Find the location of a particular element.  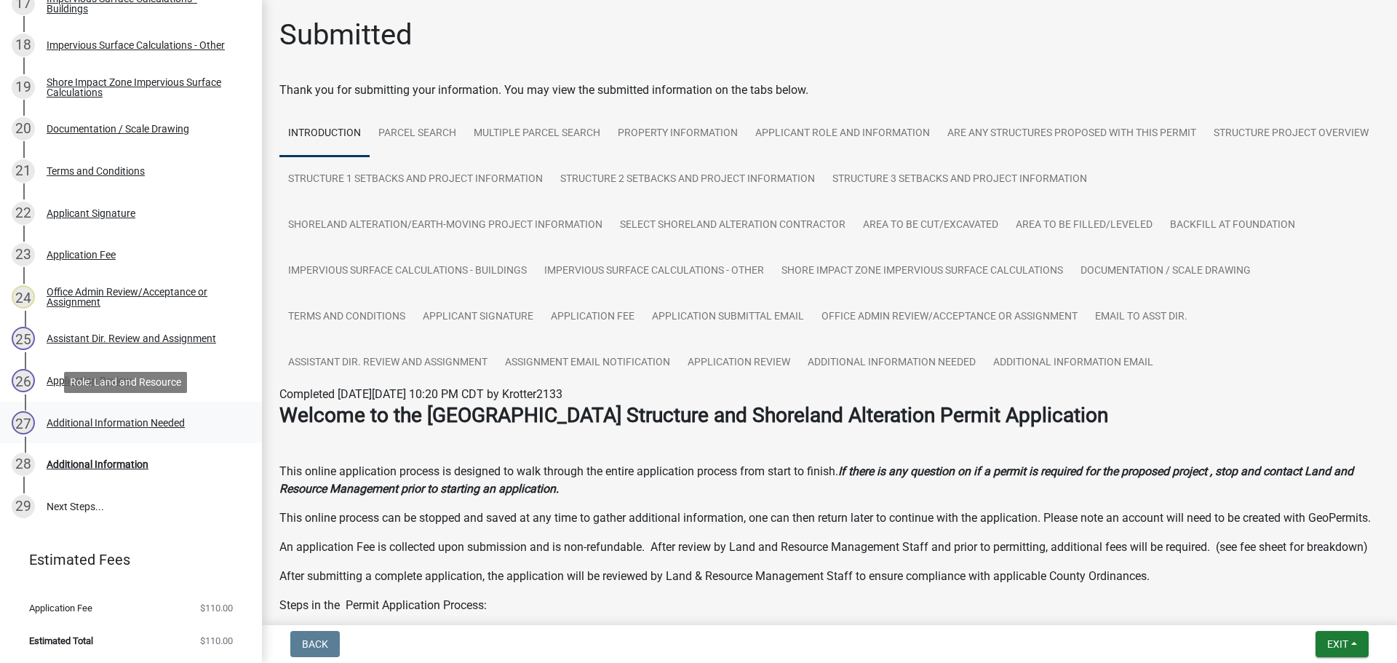

a: Additional Information Needed is located at coordinates (891, 363).